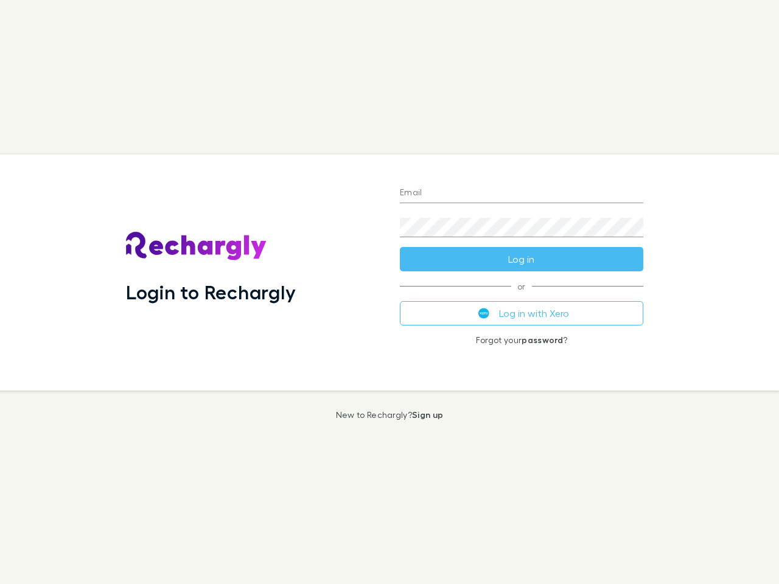  I want to click on a: Sign up, so click(427, 414).